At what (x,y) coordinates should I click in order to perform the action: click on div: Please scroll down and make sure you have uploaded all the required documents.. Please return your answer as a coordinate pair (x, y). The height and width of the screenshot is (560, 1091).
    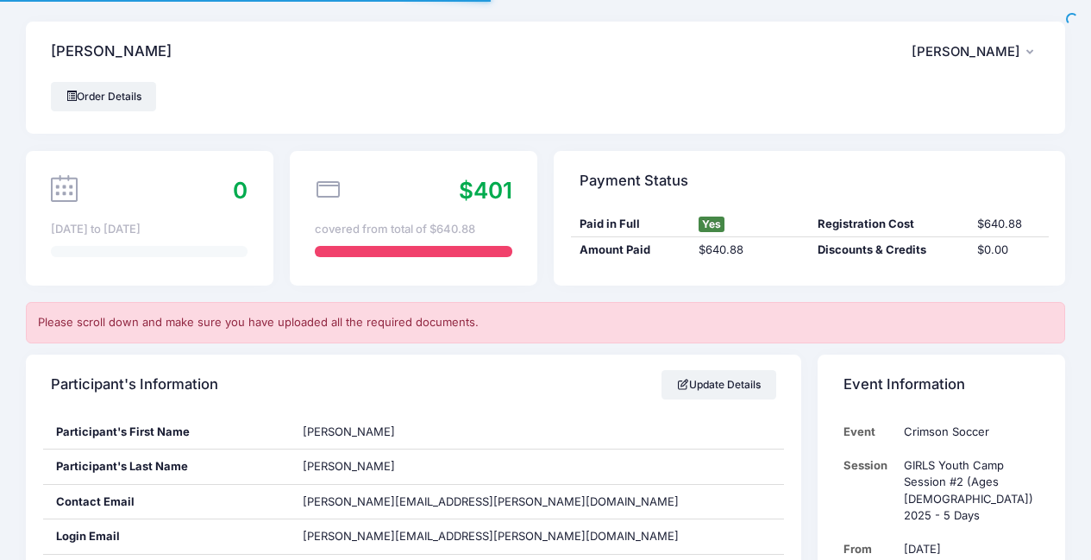
    Looking at the image, I should click on (545, 323).